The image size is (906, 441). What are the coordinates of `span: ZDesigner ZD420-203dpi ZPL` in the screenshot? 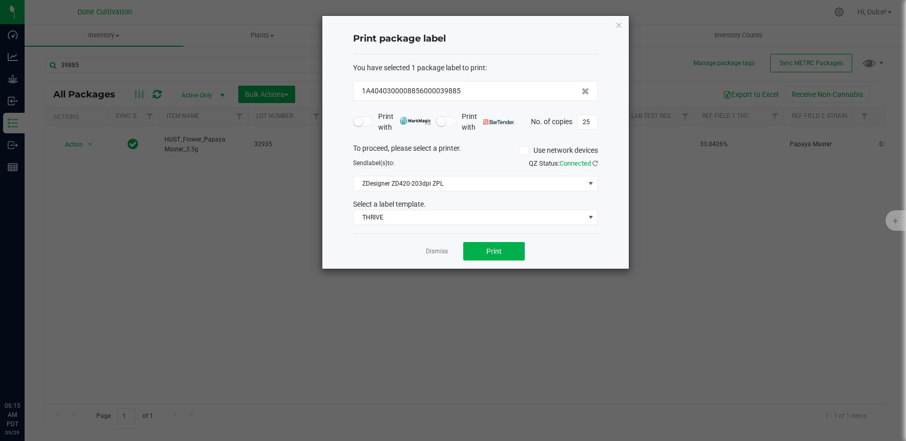 It's located at (469, 184).